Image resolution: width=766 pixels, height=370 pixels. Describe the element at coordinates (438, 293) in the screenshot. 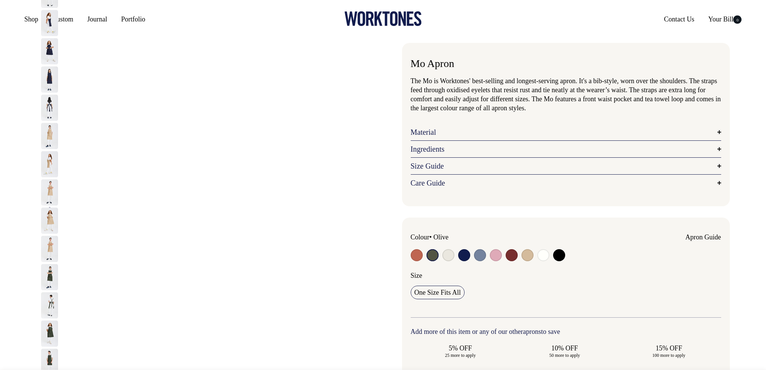

I see `span: One Size Fits All` at that location.